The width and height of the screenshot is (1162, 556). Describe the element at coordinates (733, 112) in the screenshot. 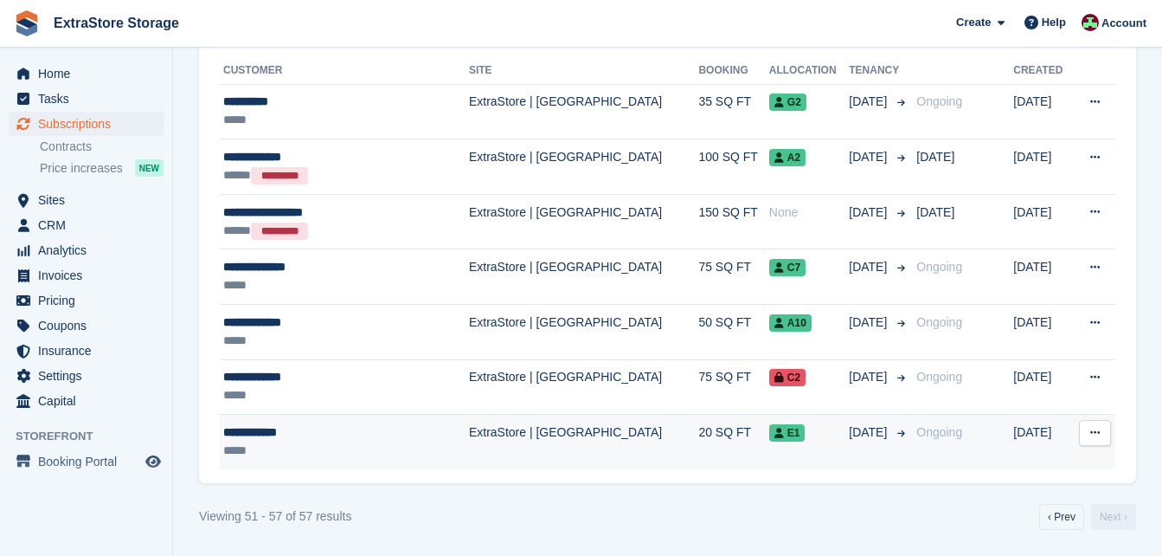

I see `td: 35 SQ FT` at that location.